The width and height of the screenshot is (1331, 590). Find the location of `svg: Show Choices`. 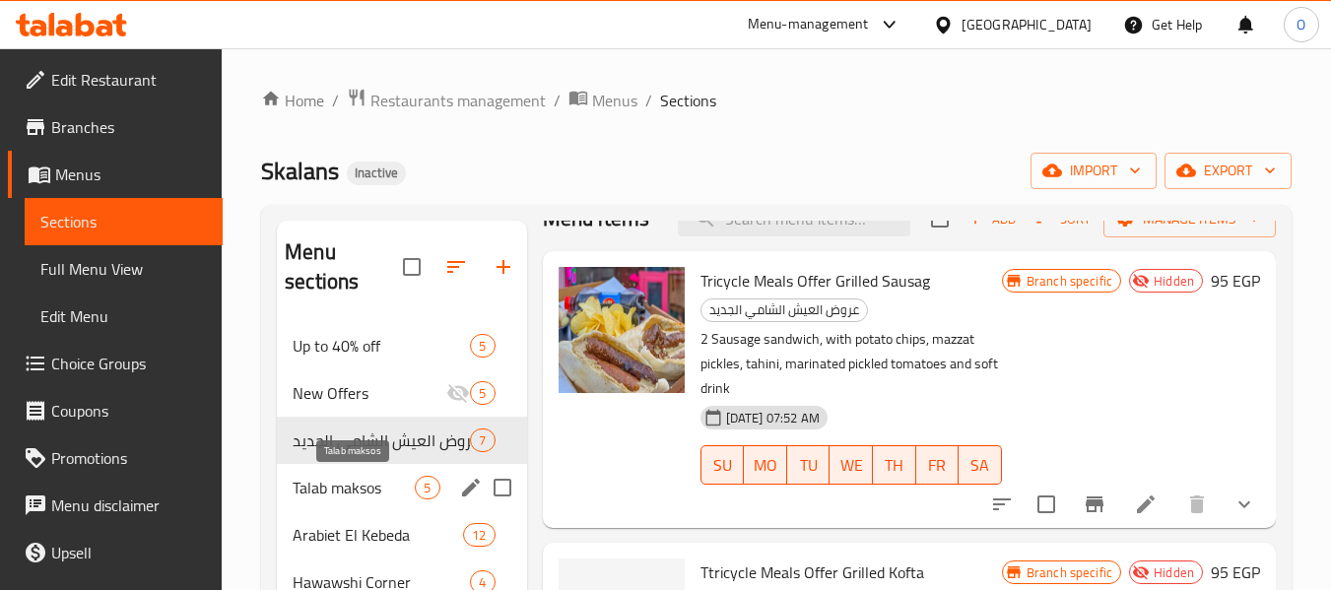

svg: Show Choices is located at coordinates (1245, 505).